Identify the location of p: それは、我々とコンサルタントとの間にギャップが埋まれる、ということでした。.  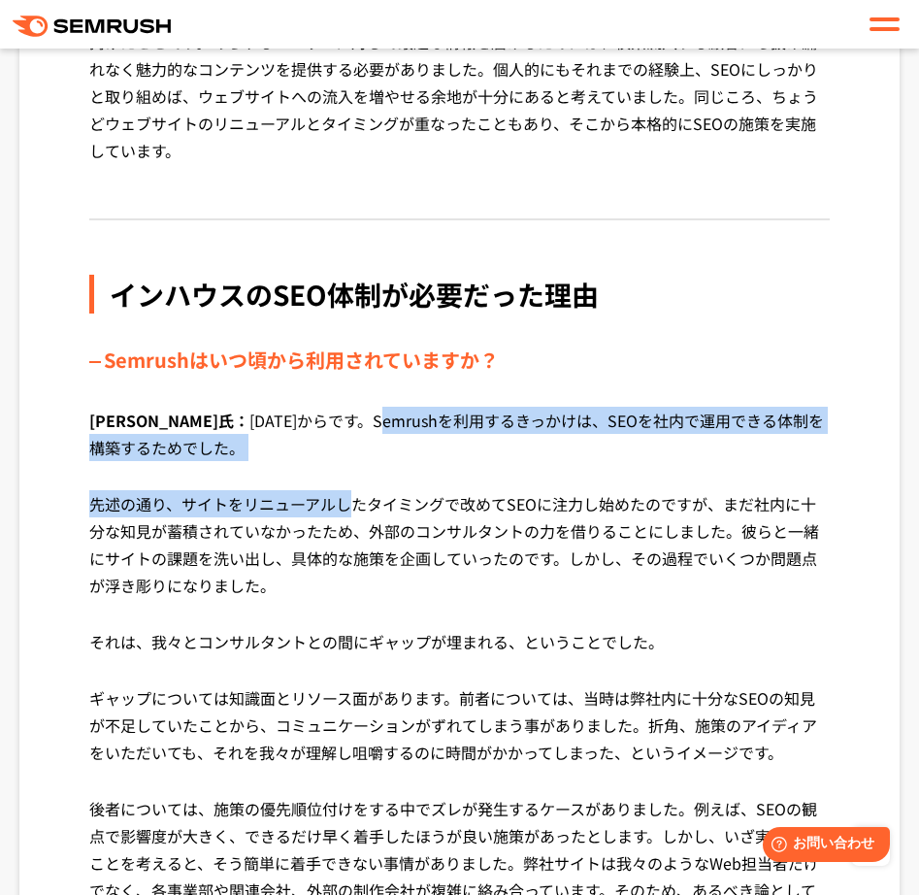
(459, 656).